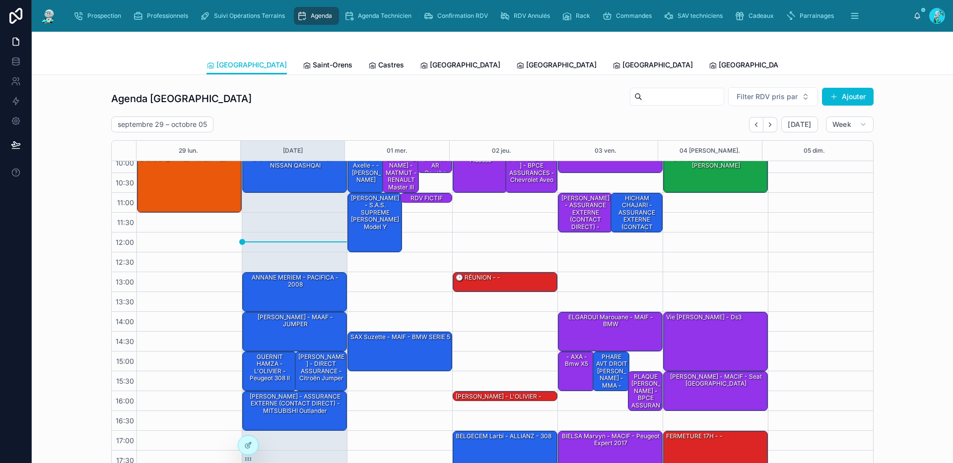 This screenshot has height=463, width=953. I want to click on span: Rack, so click(582, 16).